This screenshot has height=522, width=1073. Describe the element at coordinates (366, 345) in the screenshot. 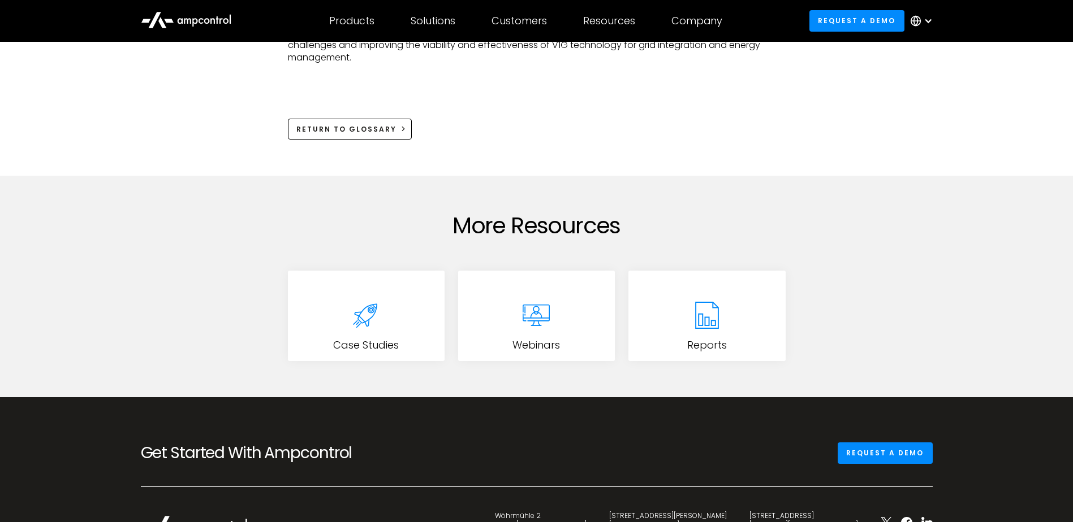

I see `div: Case Studies` at that location.